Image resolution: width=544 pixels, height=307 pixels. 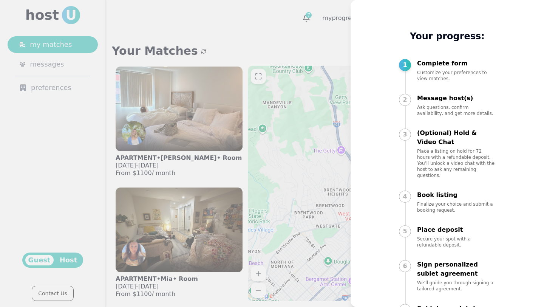 What do you see at coordinates (456, 285) in the screenshot?
I see `p: We’ll guide you through signing a tailored agreement.` at bounding box center [456, 285].